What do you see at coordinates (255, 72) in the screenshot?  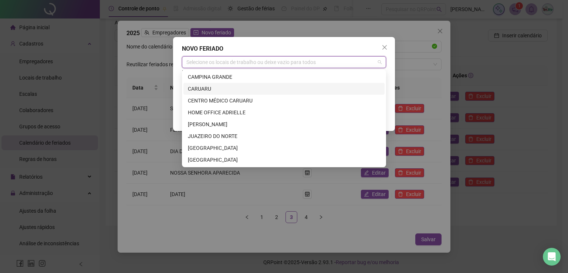 I see `label: Nome do feriado` at bounding box center [255, 72].